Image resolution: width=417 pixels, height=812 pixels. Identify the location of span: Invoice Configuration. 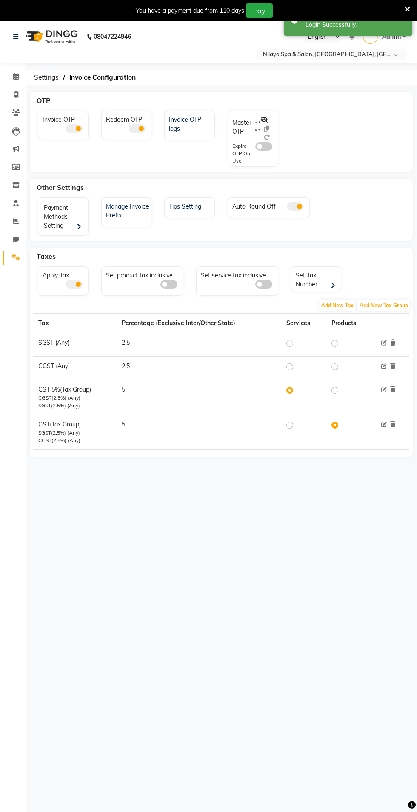
(103, 77).